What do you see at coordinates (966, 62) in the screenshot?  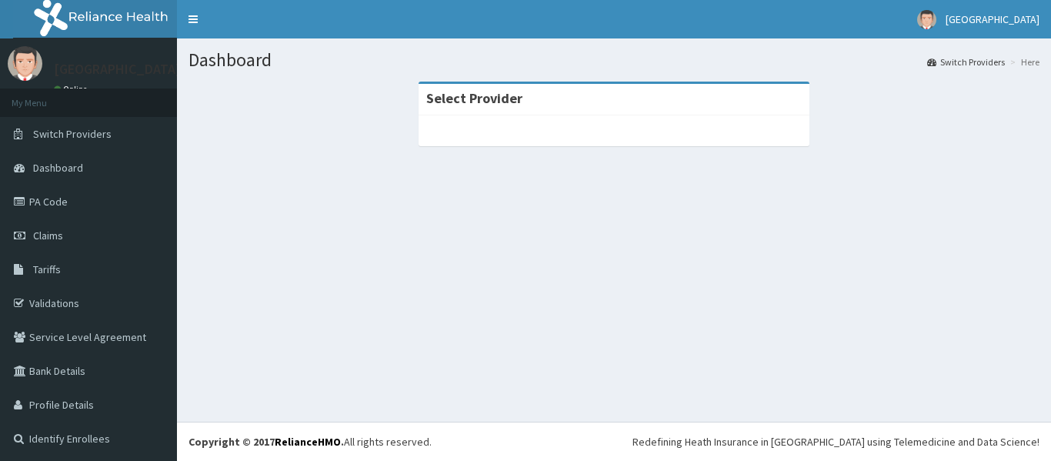 I see `a: Switch Providers` at bounding box center [966, 62].